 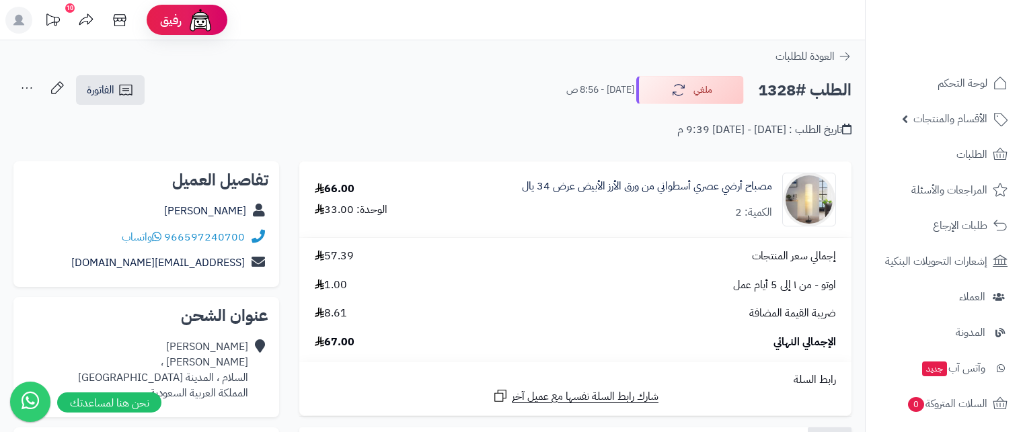 What do you see at coordinates (792, 313) in the screenshot?
I see `span: ضريبة القيمة المضافة` at bounding box center [792, 313].